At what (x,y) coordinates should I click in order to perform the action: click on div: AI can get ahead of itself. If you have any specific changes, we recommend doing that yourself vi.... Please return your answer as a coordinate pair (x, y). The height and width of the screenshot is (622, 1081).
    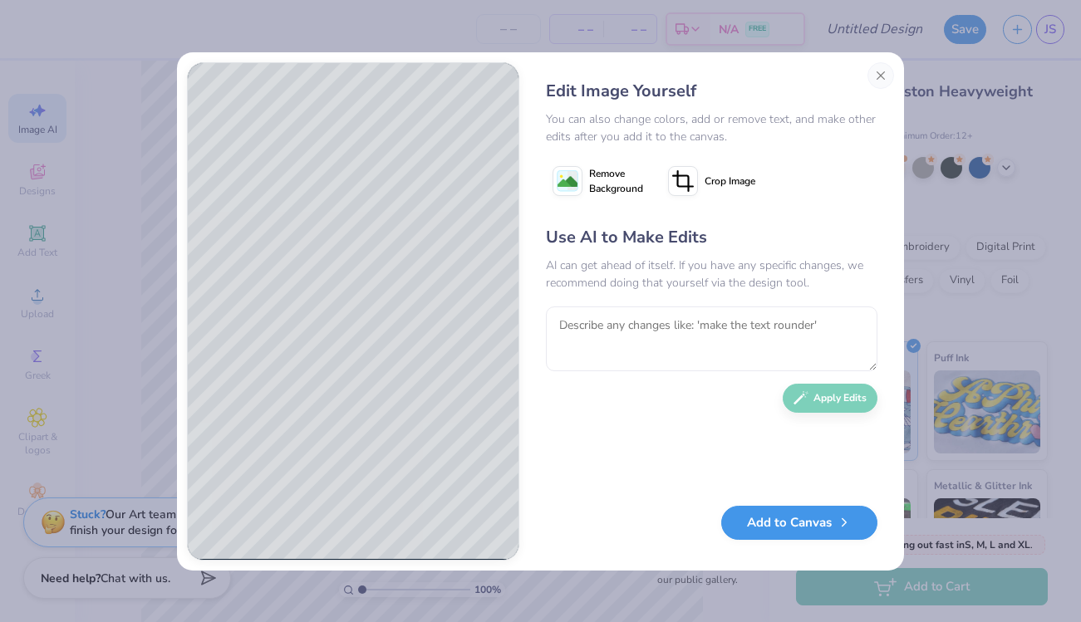
    Looking at the image, I should click on (711, 274).